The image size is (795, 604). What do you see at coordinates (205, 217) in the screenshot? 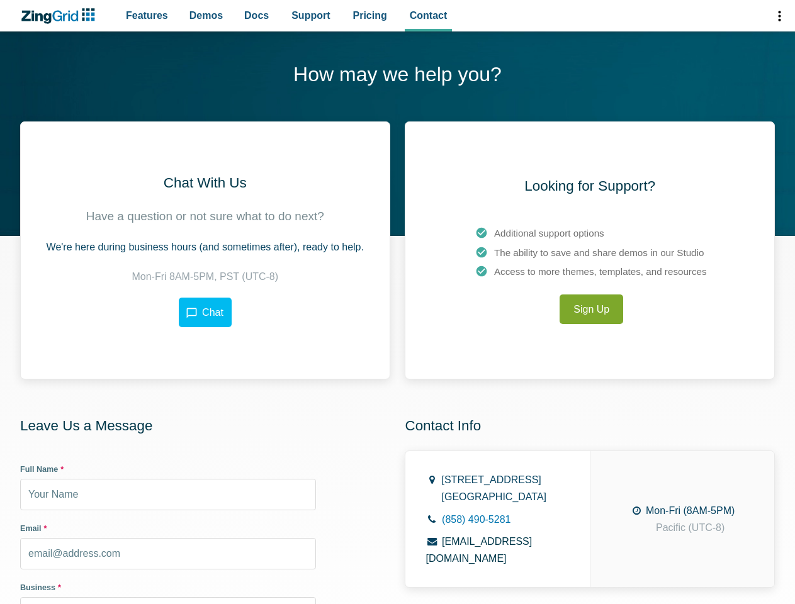
I see `p: Have a question or not sure what to do next?` at bounding box center [205, 217].